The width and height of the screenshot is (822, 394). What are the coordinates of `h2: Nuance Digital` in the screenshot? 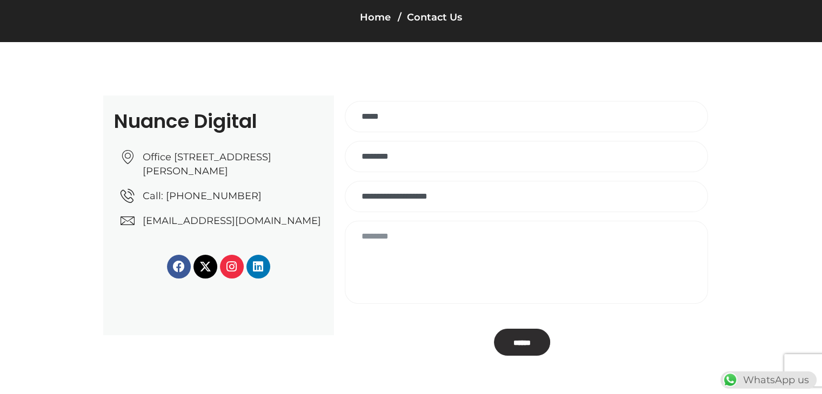 It's located at (218, 122).